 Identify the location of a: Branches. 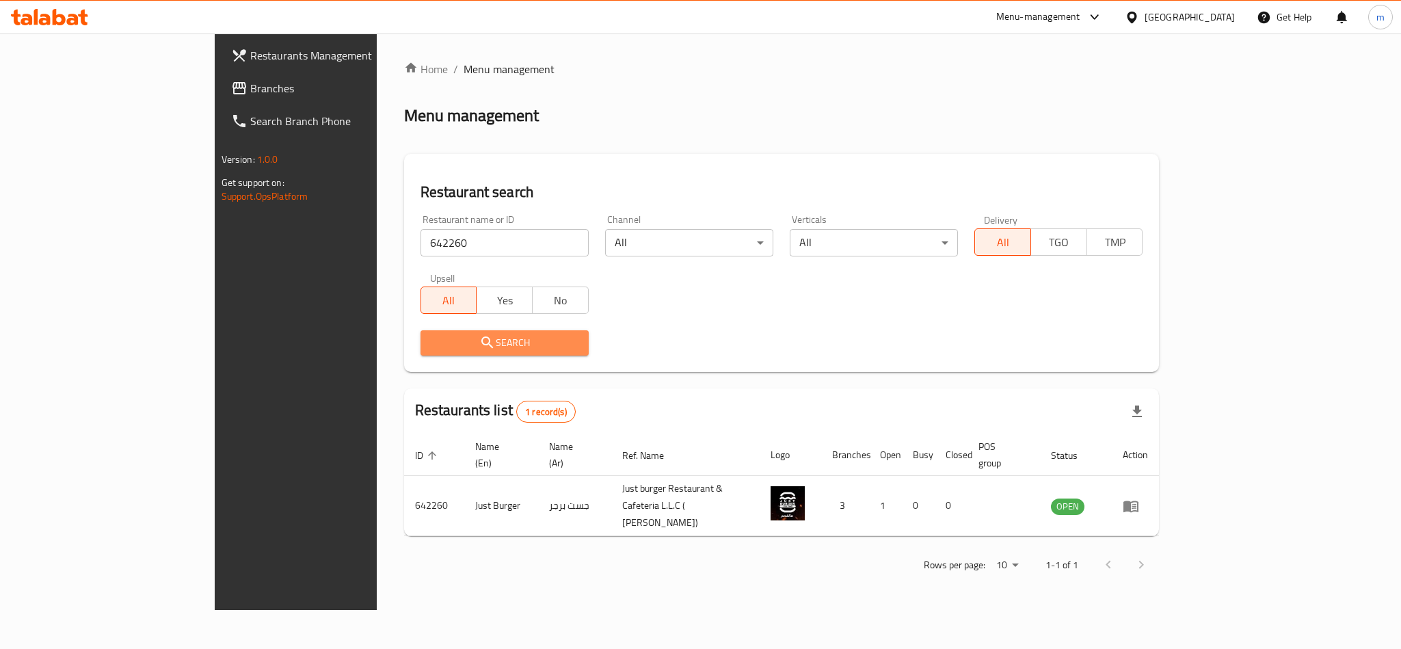
(334, 88).